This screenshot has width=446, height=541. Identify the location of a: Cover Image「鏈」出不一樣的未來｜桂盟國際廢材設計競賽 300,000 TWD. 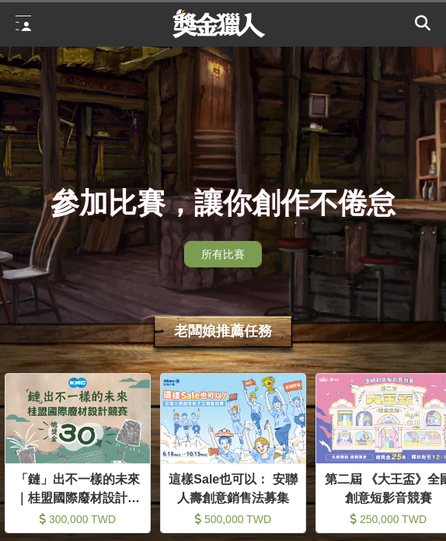
(78, 453).